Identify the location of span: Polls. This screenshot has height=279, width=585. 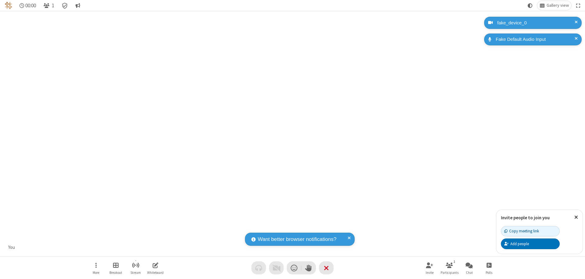
(489, 273).